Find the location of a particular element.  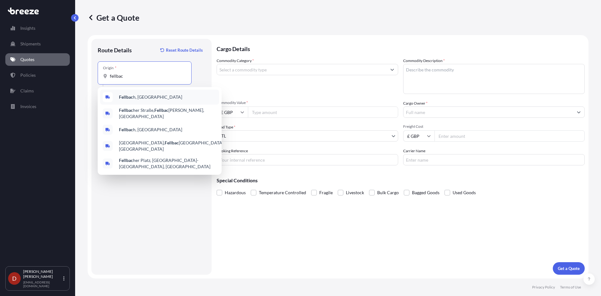

input: Enter name is located at coordinates (494, 160).